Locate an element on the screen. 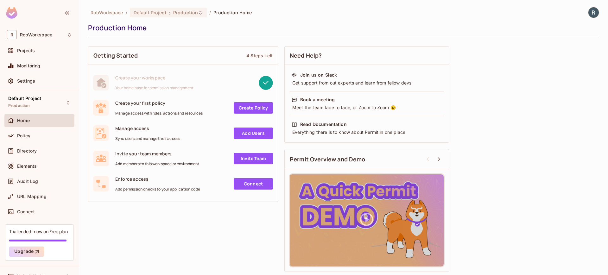 The width and height of the screenshot is (608, 275). img: SReyMgAAAABJRU5ErkJggg== is located at coordinates (12, 13).